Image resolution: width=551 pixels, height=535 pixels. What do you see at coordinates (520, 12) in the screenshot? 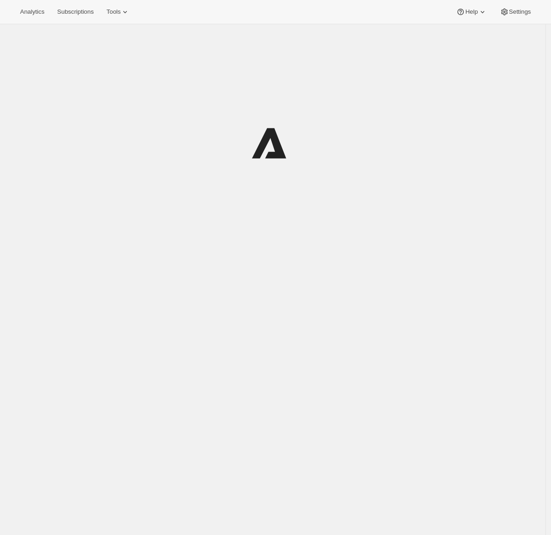
I see `span: Settings` at bounding box center [520, 12].